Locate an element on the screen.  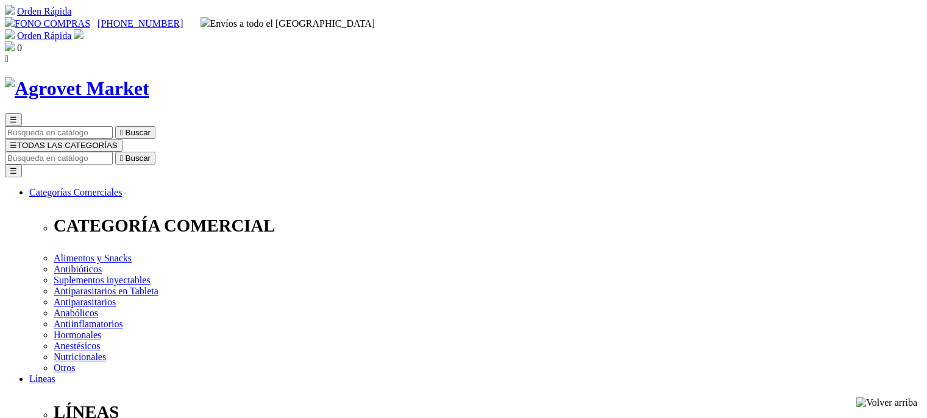
a: FONO COMPRAS is located at coordinates (48, 23).